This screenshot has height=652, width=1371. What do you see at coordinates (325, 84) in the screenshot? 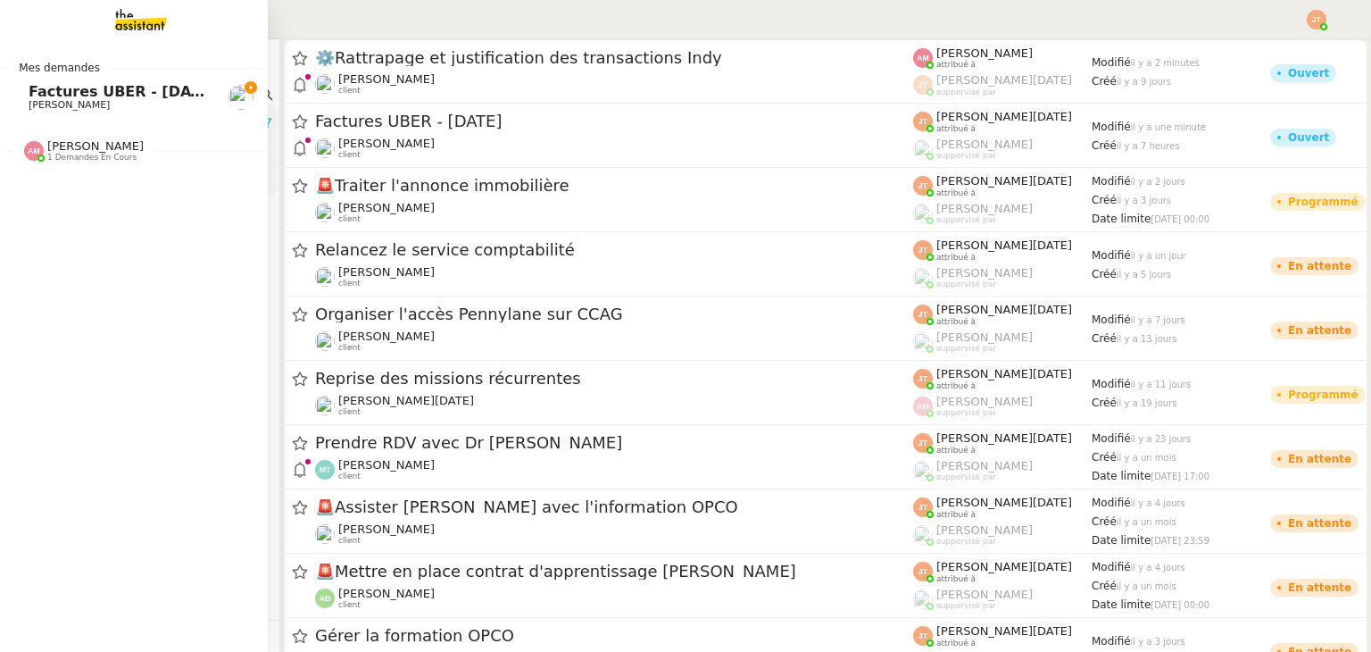
I see `img: users%2FtCsipqtBlIT0KMI9BbuMozwVXMC3%2Favatar%2Fa3e4368b-cceb-4a6e-a304-dbe285d974c7` at bounding box center [325, 84].